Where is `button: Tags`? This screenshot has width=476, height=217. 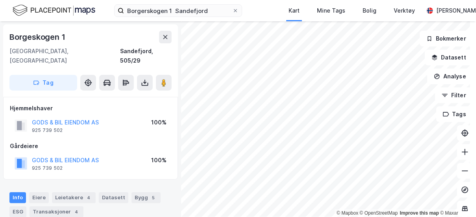
button: Tags is located at coordinates (454, 114).